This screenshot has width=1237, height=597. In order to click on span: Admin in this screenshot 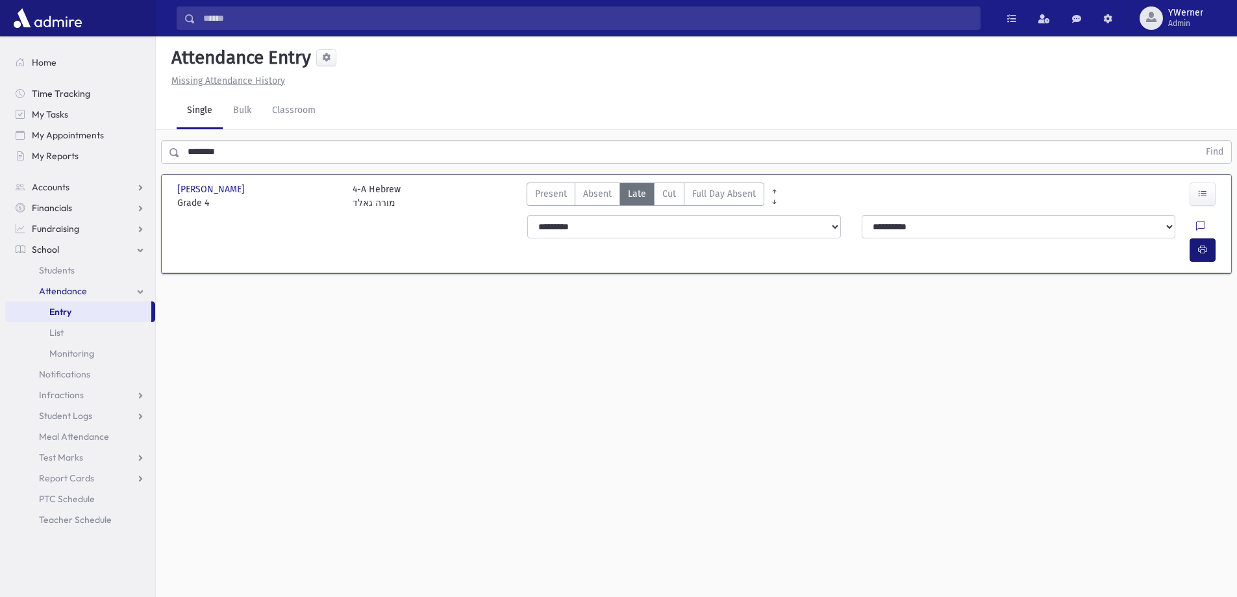, I will do `click(1186, 23)`.